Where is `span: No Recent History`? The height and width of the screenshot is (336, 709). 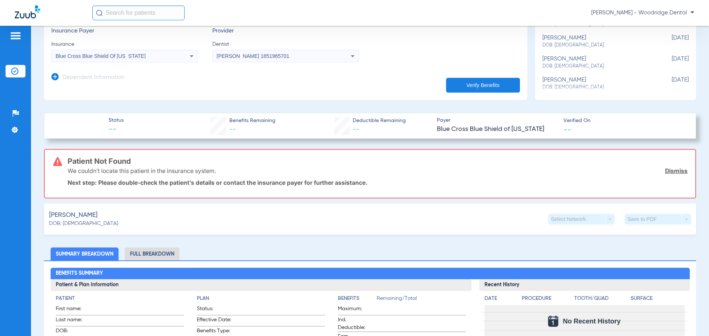 span: No Recent History is located at coordinates (591, 322).